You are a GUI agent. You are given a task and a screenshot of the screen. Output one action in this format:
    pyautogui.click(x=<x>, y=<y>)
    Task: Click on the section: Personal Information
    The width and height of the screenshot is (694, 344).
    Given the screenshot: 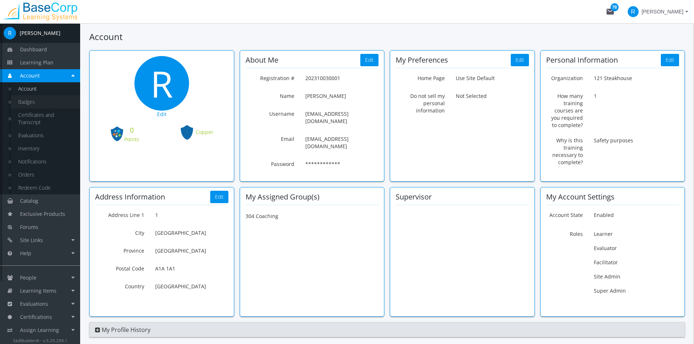 What is the action you would take?
    pyautogui.click(x=613, y=111)
    